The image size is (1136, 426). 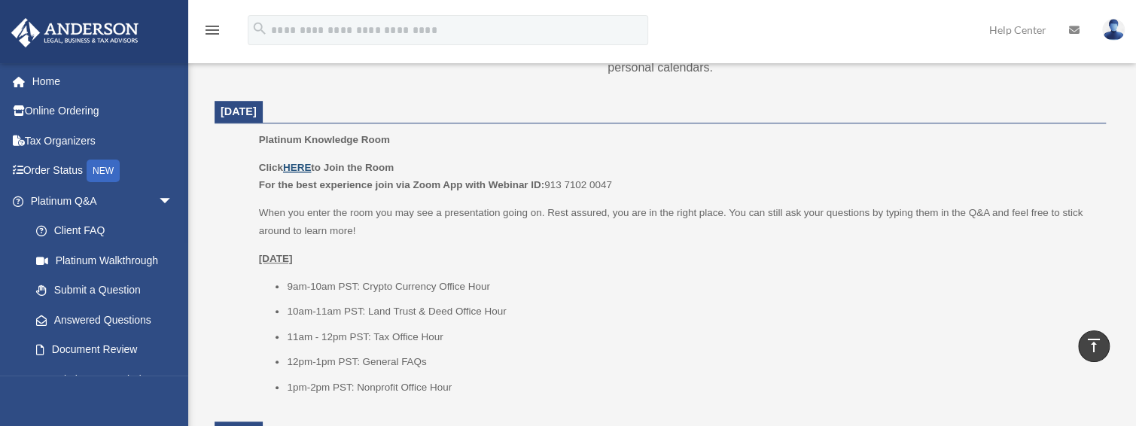 What do you see at coordinates (108, 231) in the screenshot?
I see `a: Client FAQ` at bounding box center [108, 231].